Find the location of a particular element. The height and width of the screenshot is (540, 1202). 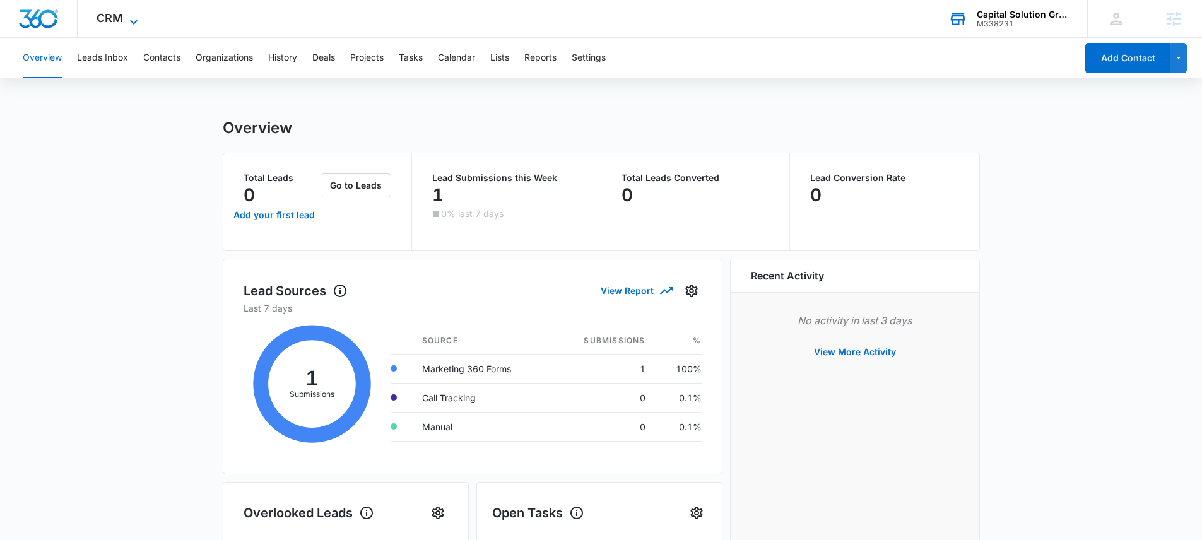

th: Source is located at coordinates (481, 341).